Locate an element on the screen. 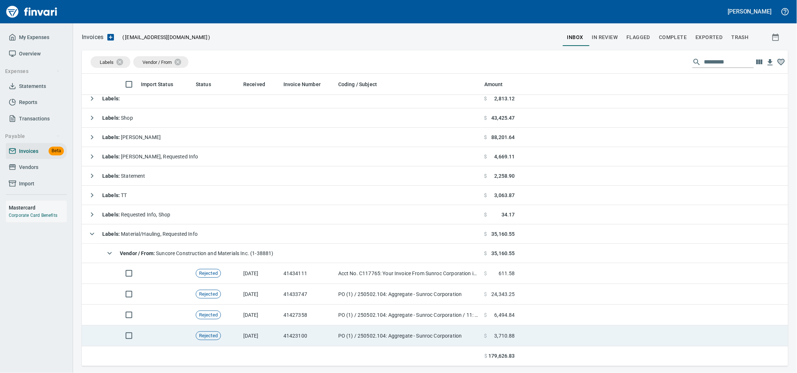  a: Transactions is located at coordinates (36, 119).